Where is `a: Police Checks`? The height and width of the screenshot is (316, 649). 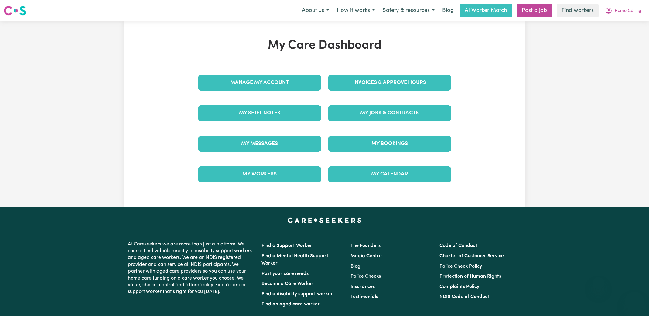
a: Police Checks is located at coordinates (366, 276).